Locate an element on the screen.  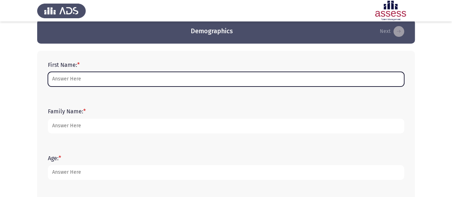
img: Assessment logo of ASSESS Focus 4 Module Assessment (EN/AR) (Basic - IB) is located at coordinates (391, 11).